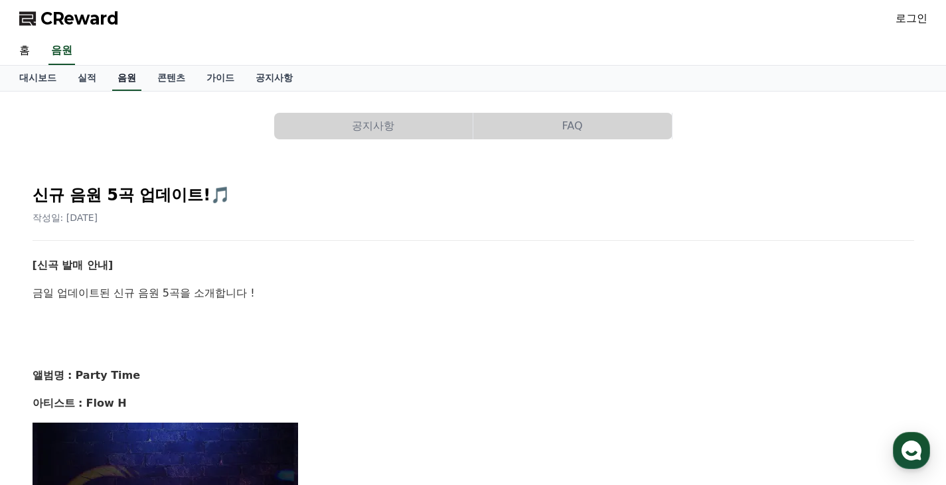  I want to click on a: 대시보드, so click(38, 78).